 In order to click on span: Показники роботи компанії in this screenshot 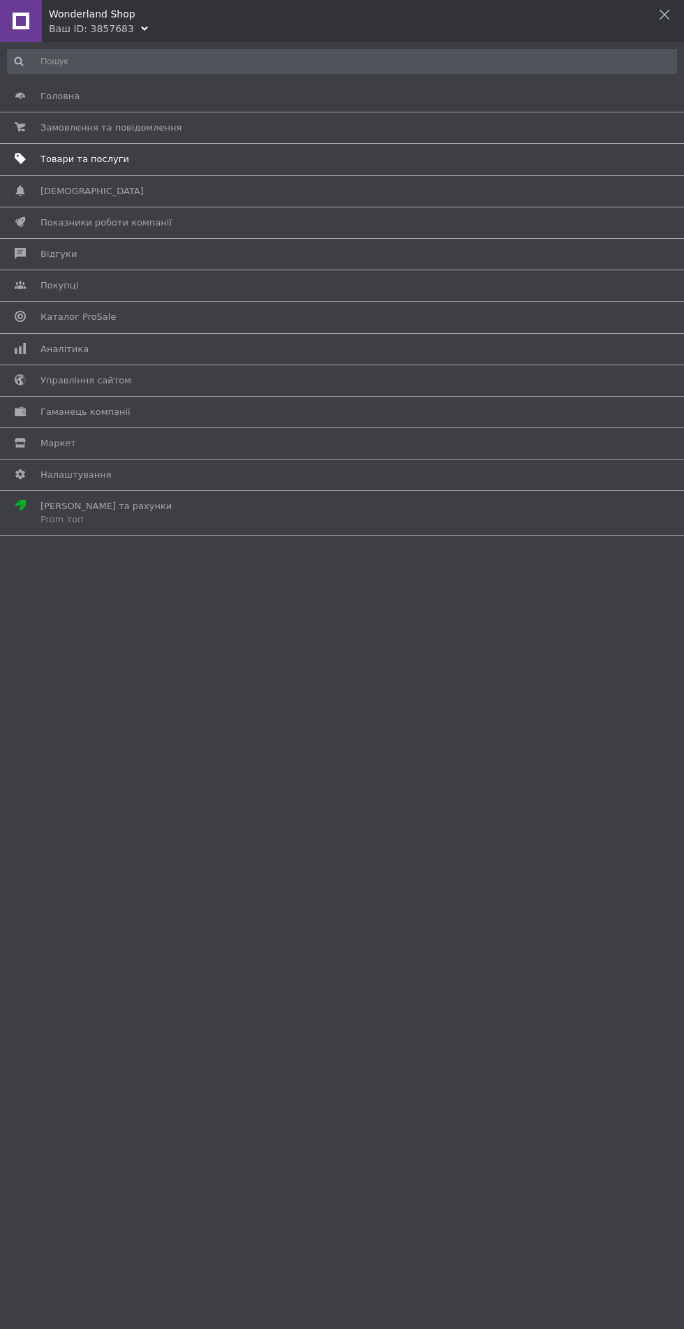, I will do `click(106, 223)`.